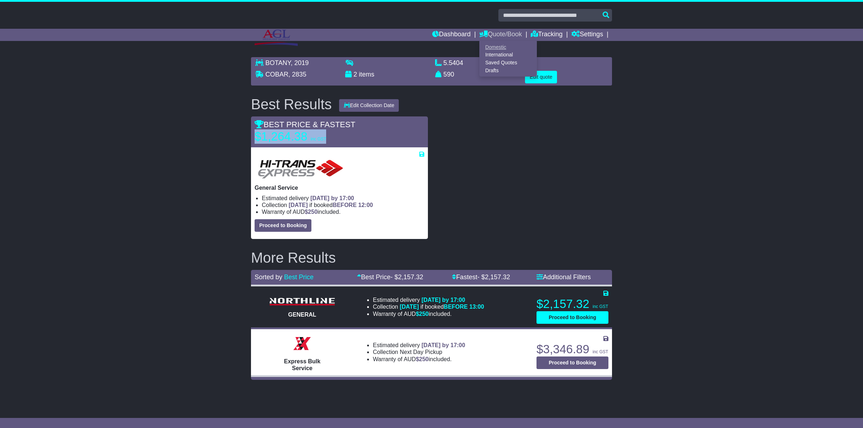 Image resolution: width=863 pixels, height=428 pixels. What do you see at coordinates (508, 63) in the screenshot?
I see `a: Saved Quotes` at bounding box center [508, 63].